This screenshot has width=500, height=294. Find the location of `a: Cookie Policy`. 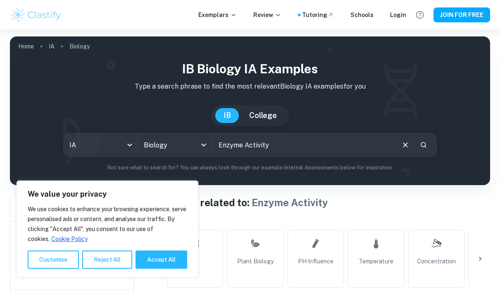

a: Cookie Policy is located at coordinates (69, 239).